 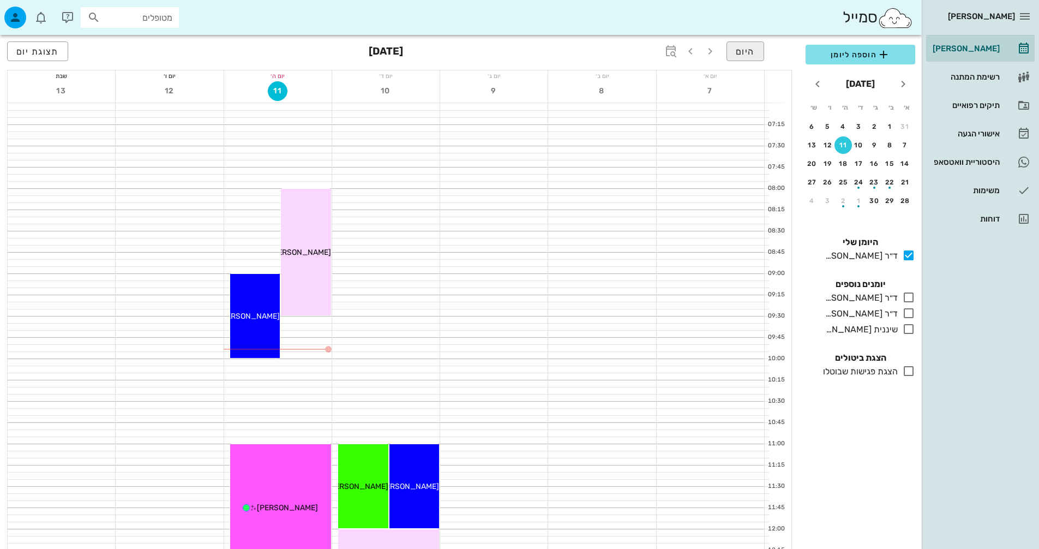 I want to click on div: 09:30, so click(x=776, y=316).